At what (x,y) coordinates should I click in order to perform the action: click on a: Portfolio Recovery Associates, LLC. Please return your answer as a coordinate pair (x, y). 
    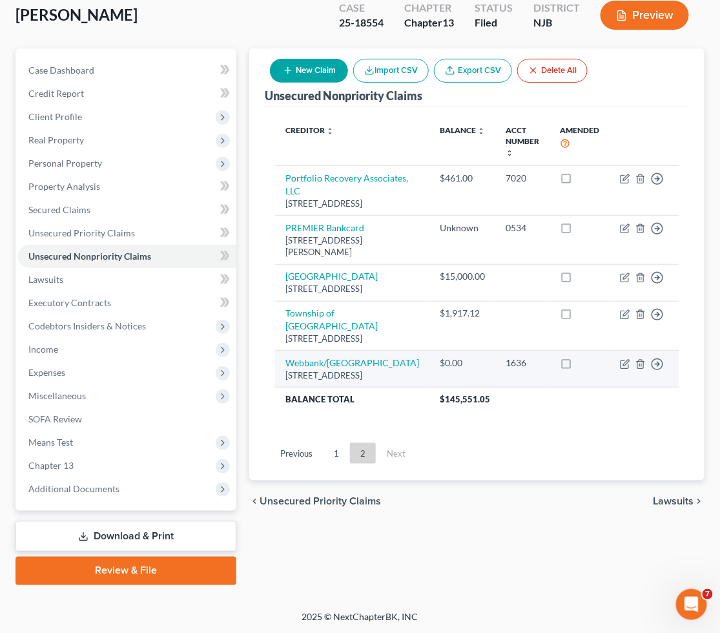
    Looking at the image, I should click on (347, 184).